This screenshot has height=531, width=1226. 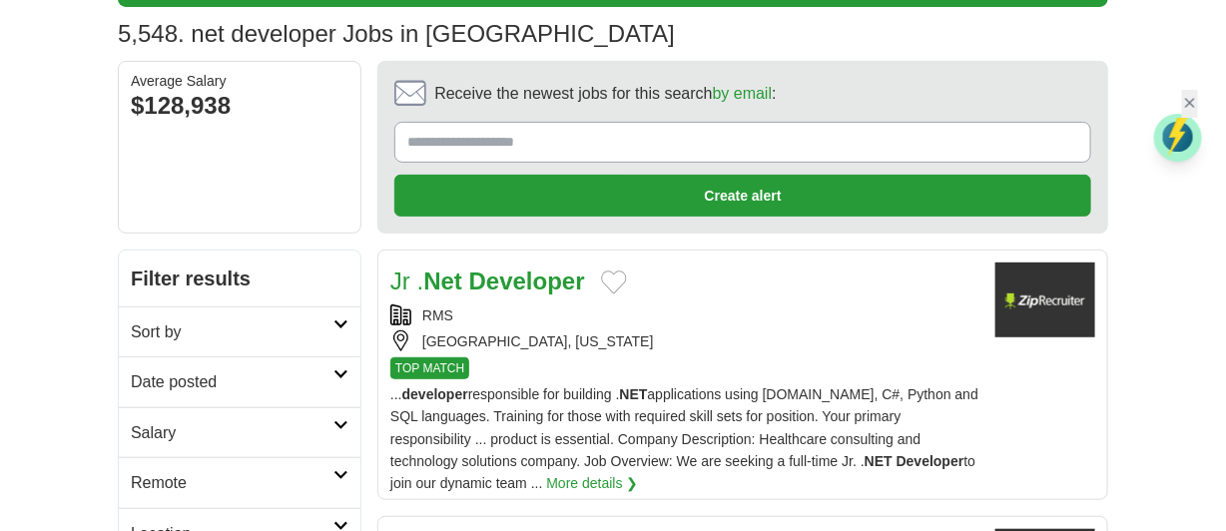 What do you see at coordinates (232, 483) in the screenshot?
I see `h2: Remote` at bounding box center [232, 483].